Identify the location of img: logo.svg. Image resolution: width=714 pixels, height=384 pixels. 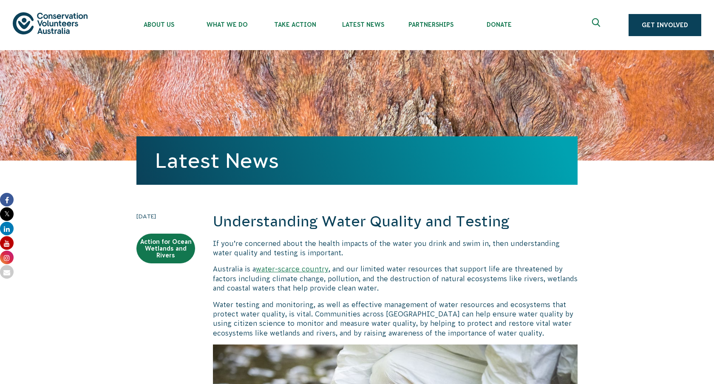
(50, 23).